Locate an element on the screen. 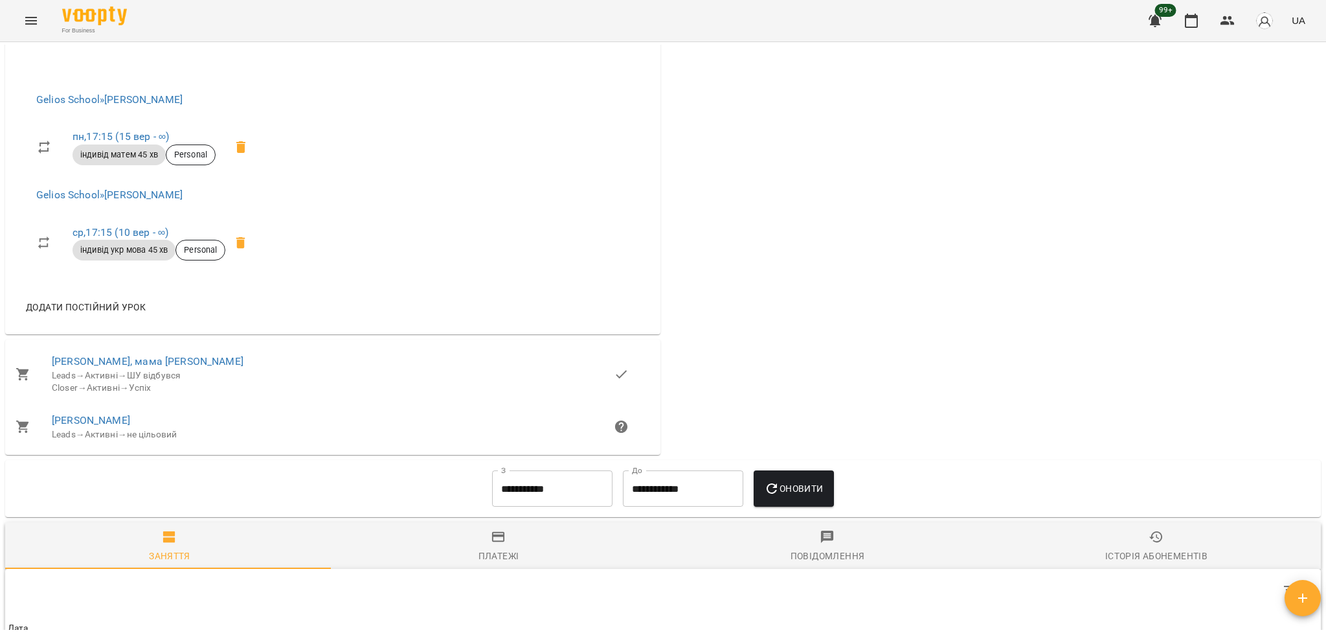 The width and height of the screenshot is (1326, 637). span: Дата is located at coordinates (663, 628).